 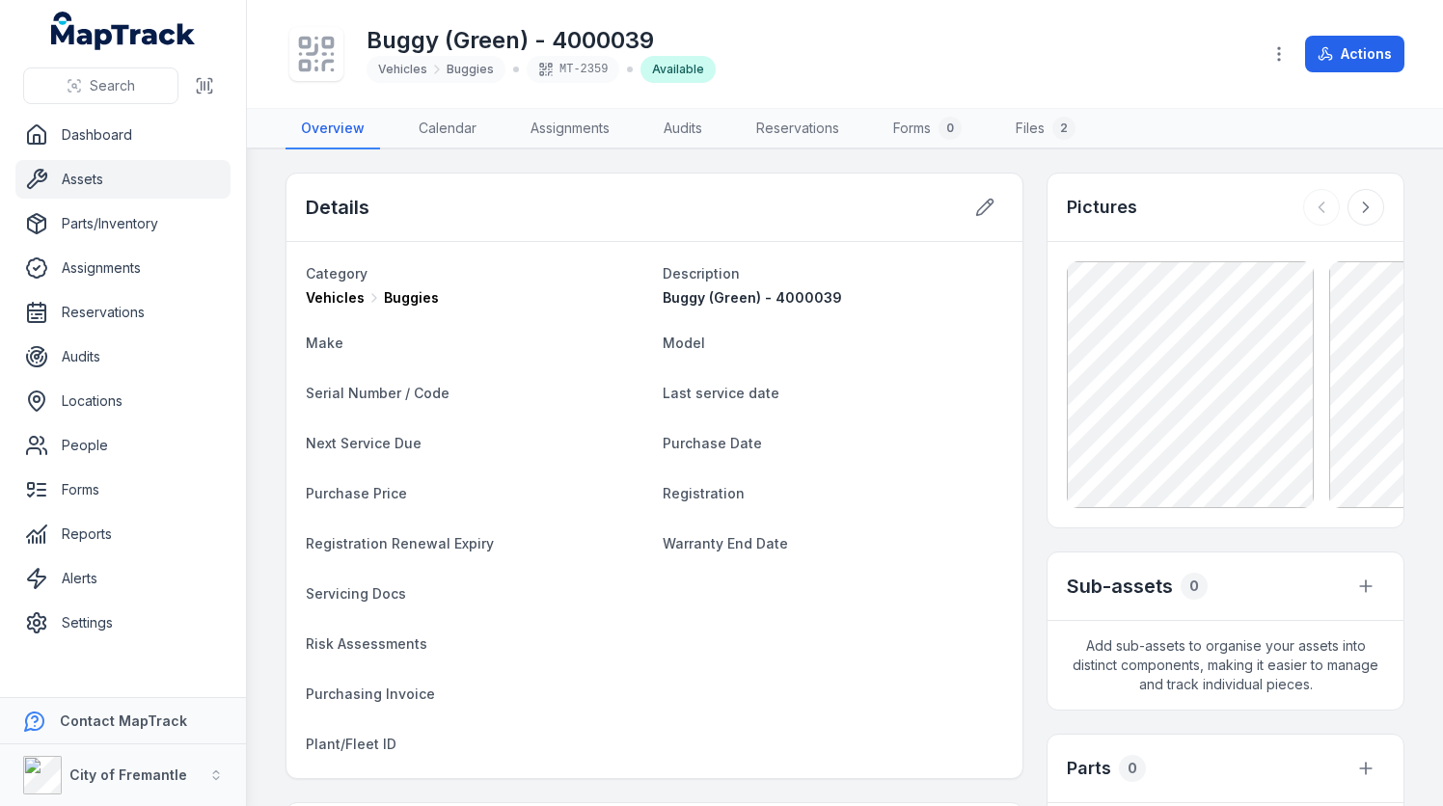 What do you see at coordinates (128, 774) in the screenshot?
I see `strong: City of Fremantle` at bounding box center [128, 774].